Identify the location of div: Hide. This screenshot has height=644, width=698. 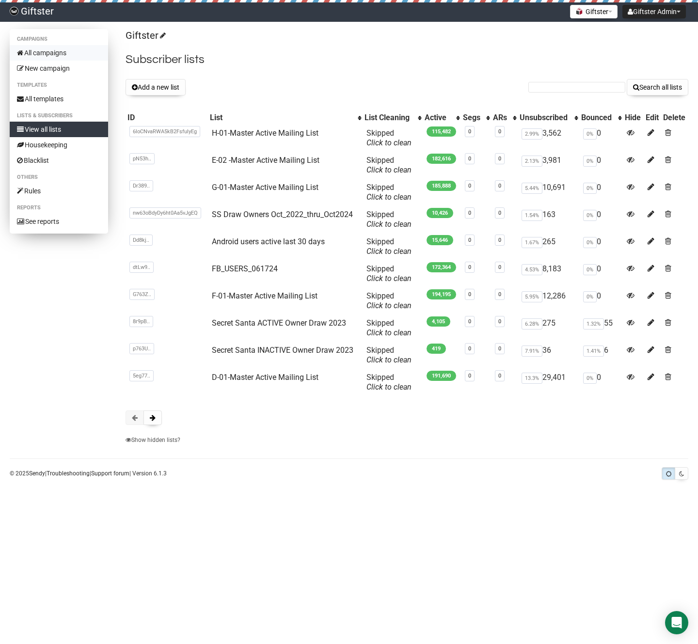
(633, 118).